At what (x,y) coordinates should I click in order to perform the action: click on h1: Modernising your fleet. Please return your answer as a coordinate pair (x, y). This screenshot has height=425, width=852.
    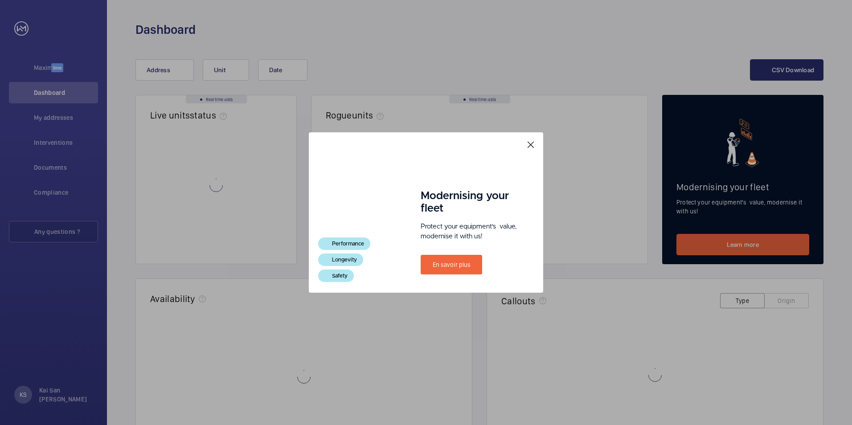
    Looking at the image, I should click on (470, 202).